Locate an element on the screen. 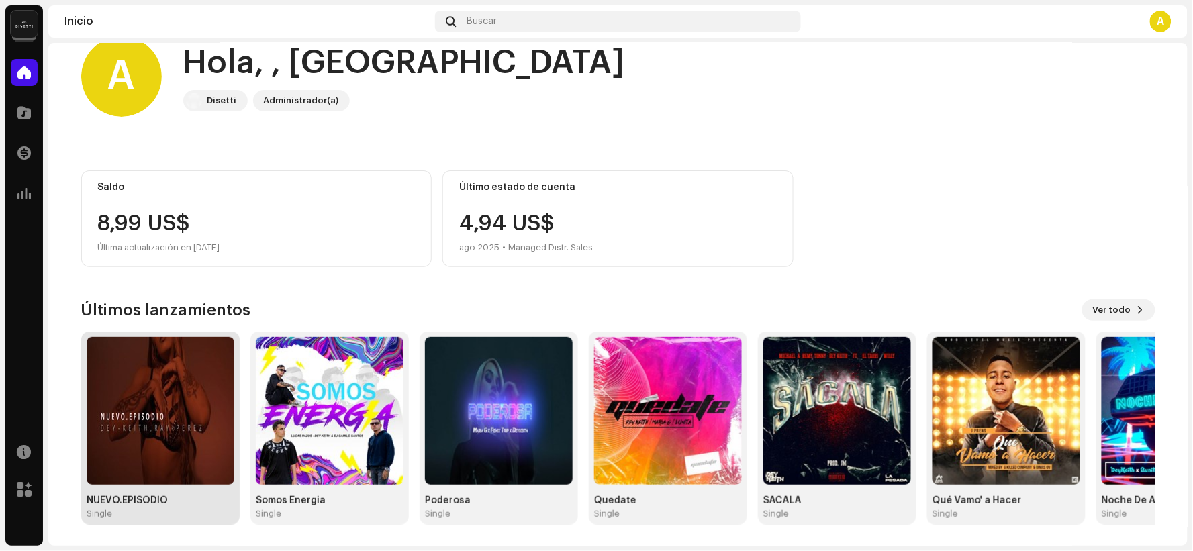  div: ago 2025 is located at coordinates (479, 248).